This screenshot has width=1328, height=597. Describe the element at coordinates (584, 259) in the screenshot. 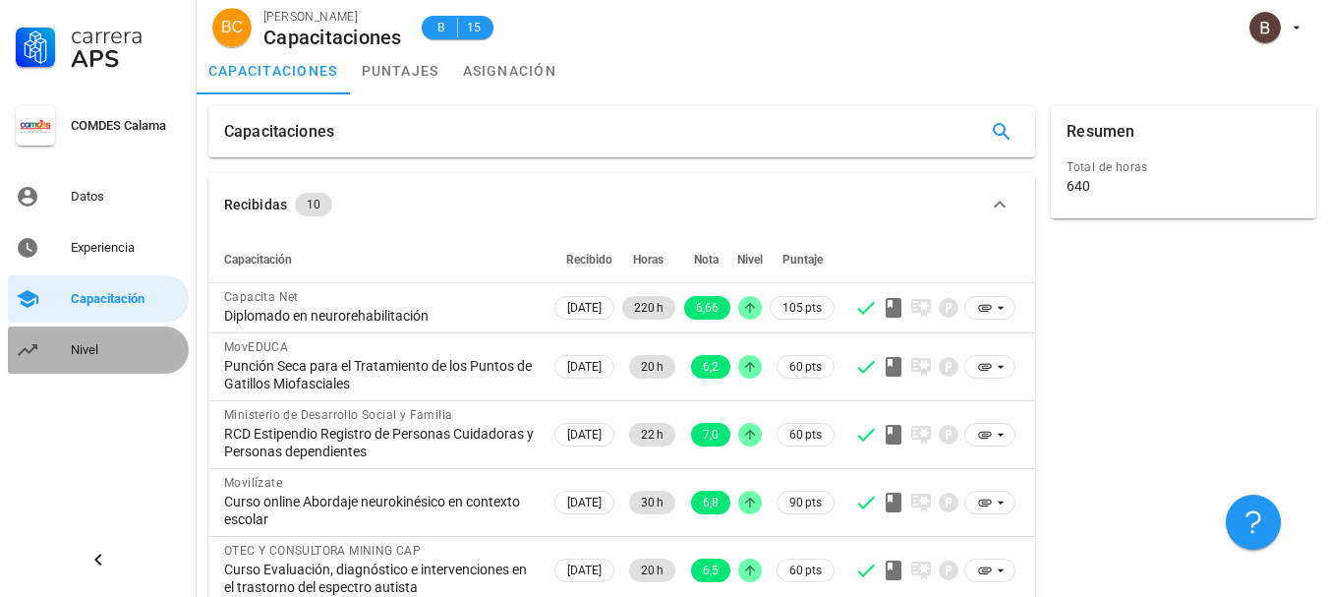

I see `th: Recibido` at that location.